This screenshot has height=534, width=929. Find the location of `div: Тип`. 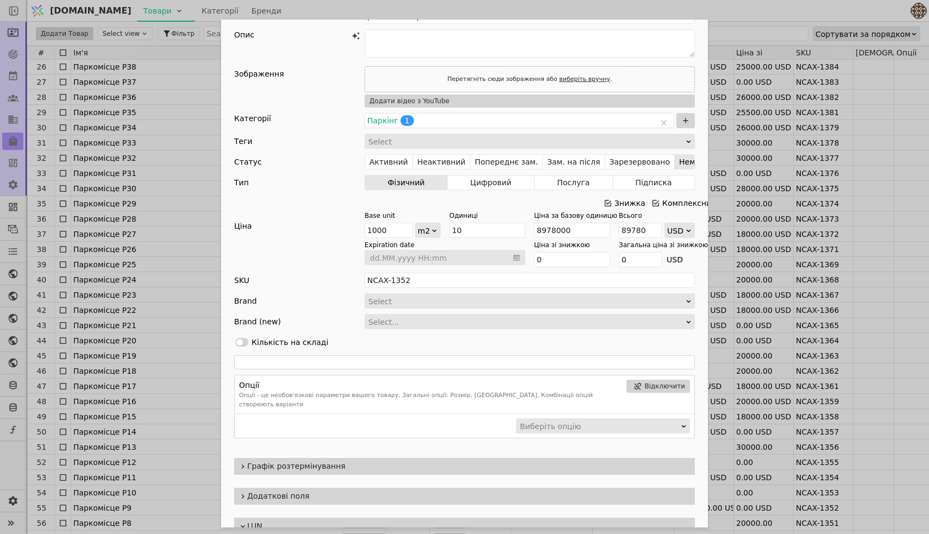

div: Тип is located at coordinates (241, 183).